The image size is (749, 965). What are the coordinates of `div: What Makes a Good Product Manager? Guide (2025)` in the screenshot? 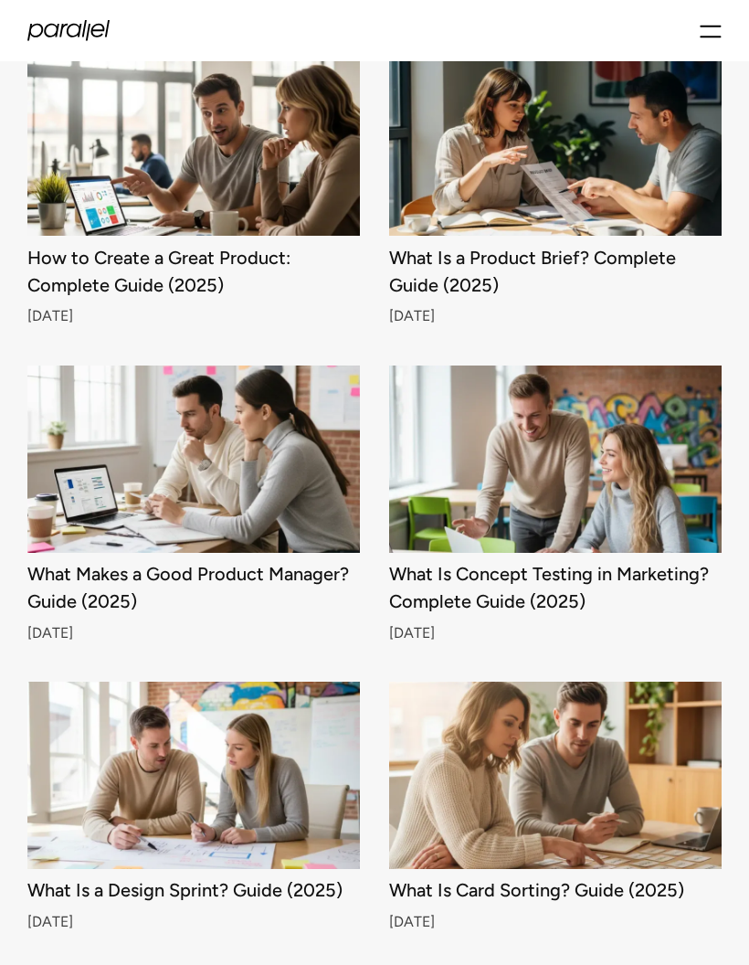 It's located at (194, 587).